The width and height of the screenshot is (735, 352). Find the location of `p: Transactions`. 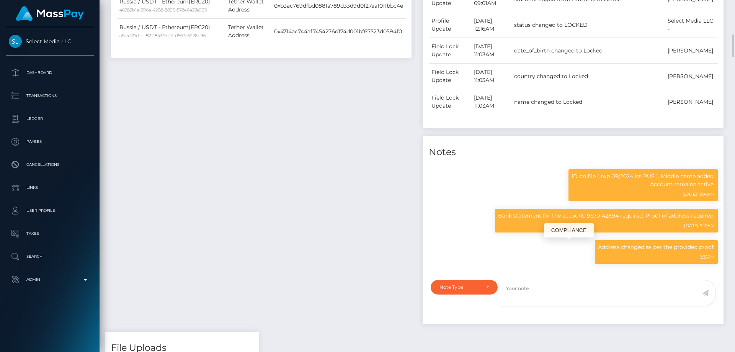

p: Transactions is located at coordinates (50, 96).